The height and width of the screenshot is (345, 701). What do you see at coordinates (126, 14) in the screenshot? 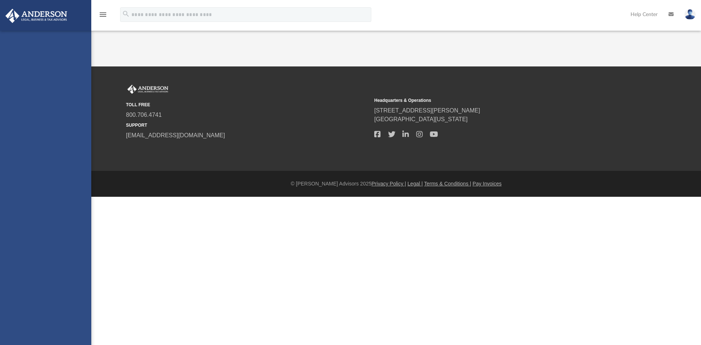
I see `i: search` at bounding box center [126, 14].